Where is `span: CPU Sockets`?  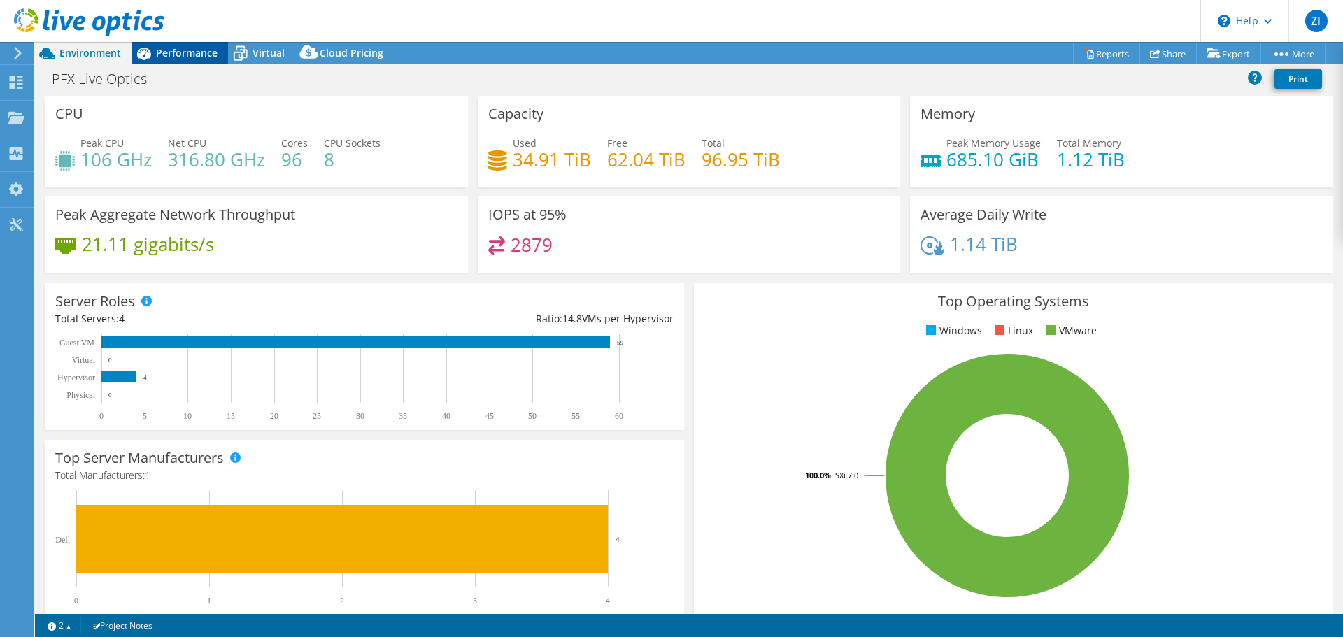
span: CPU Sockets is located at coordinates (352, 143).